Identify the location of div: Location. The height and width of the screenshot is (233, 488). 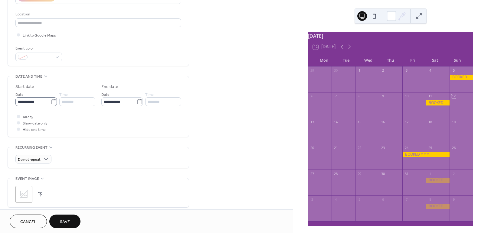
(98, 14).